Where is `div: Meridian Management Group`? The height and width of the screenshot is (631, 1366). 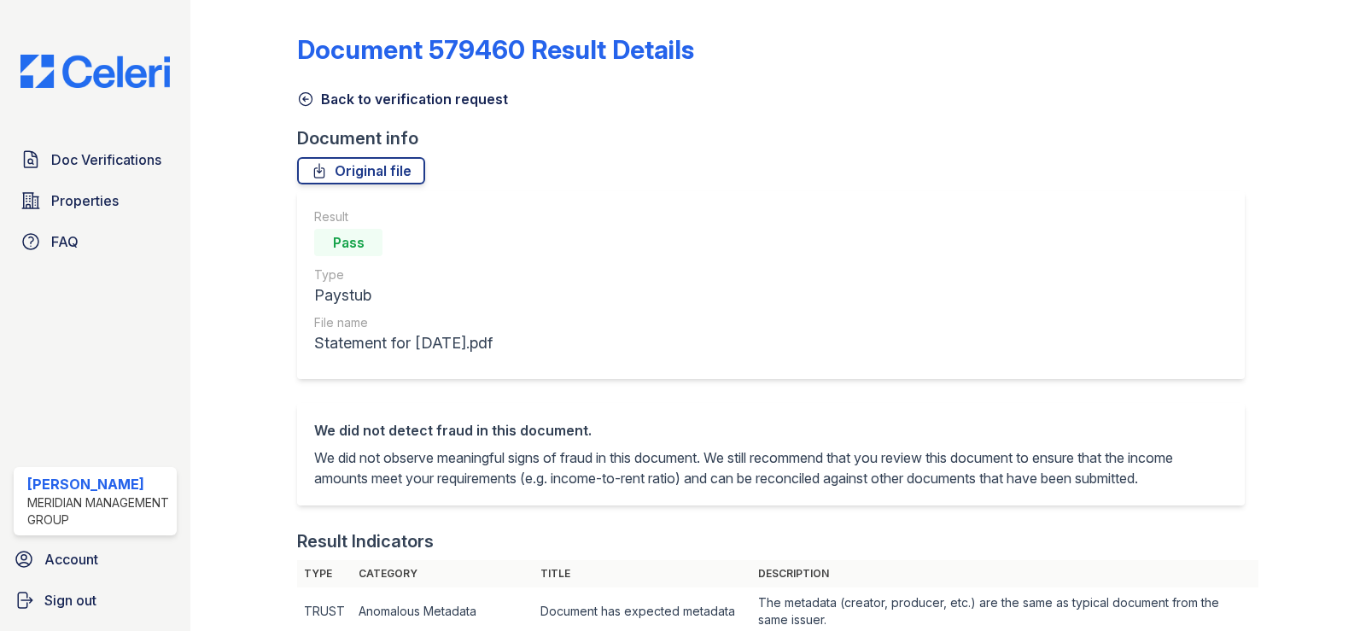 div: Meridian Management Group is located at coordinates (98, 511).